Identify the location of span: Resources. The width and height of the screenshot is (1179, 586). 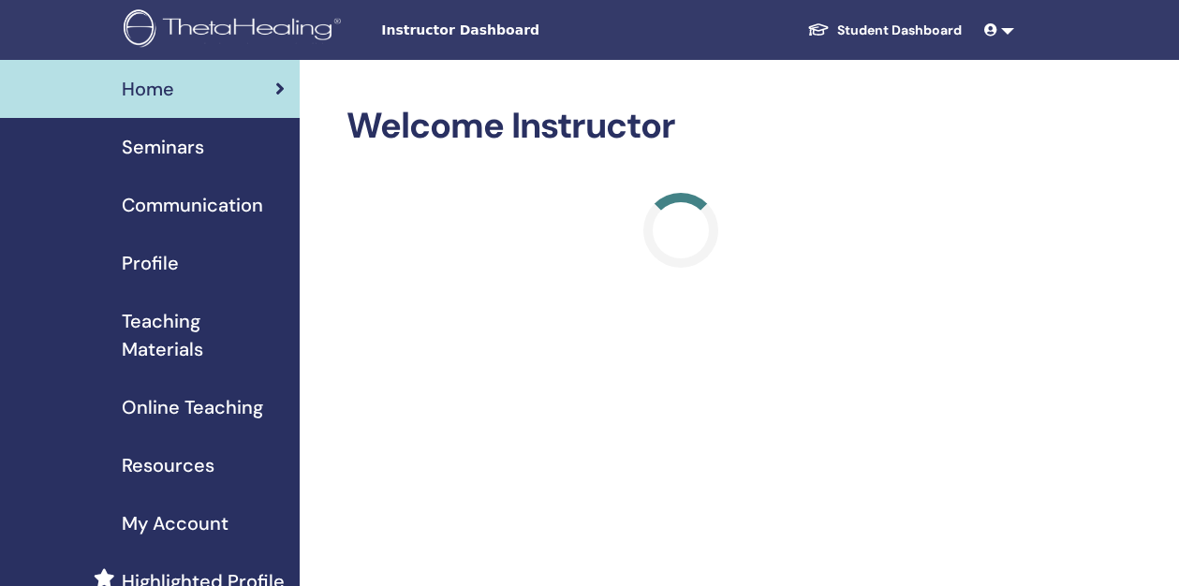
(168, 465).